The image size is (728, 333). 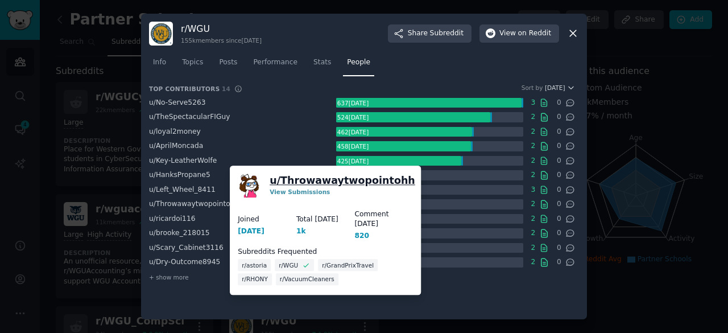 What do you see at coordinates (348, 265) in the screenshot?
I see `span: r/GrandPrixTravel` at bounding box center [348, 265].